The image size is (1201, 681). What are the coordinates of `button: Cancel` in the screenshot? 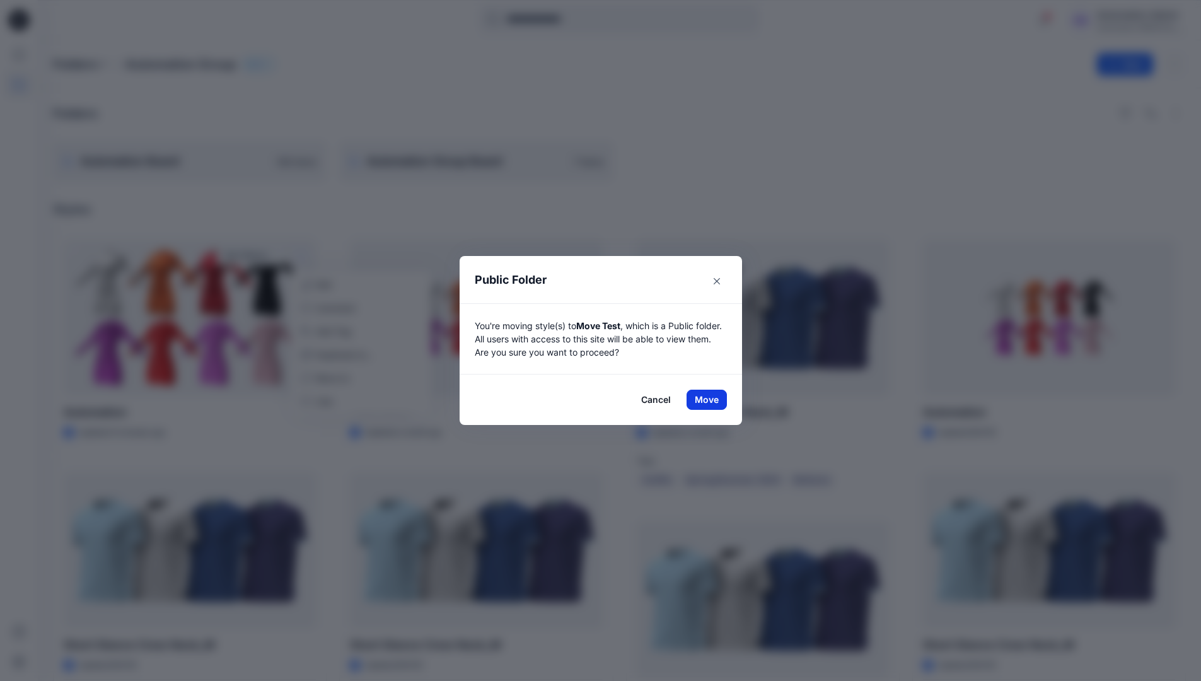 It's located at (656, 400).